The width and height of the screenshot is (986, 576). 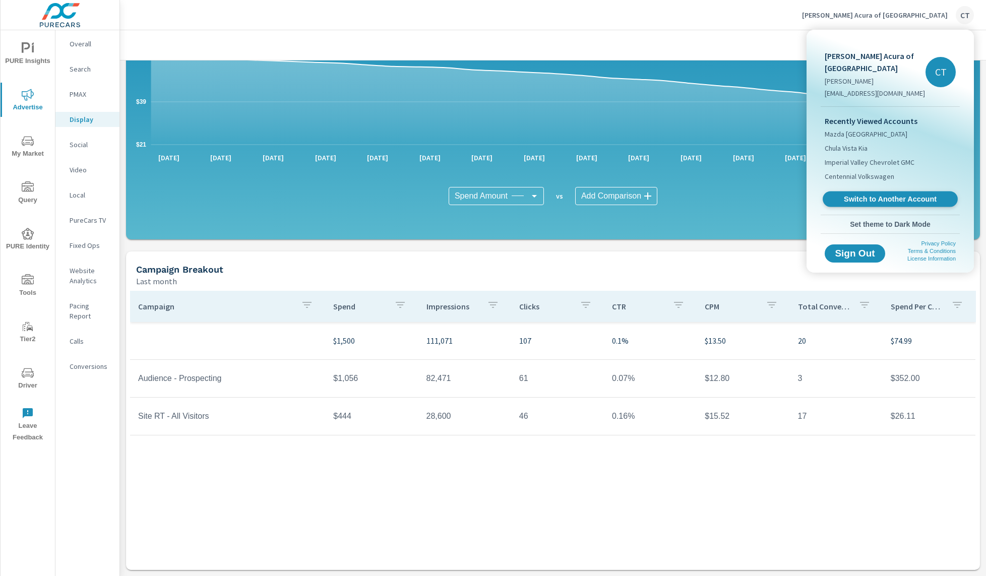 What do you see at coordinates (890, 199) in the screenshot?
I see `span: Switch to Another Account` at bounding box center [890, 199].